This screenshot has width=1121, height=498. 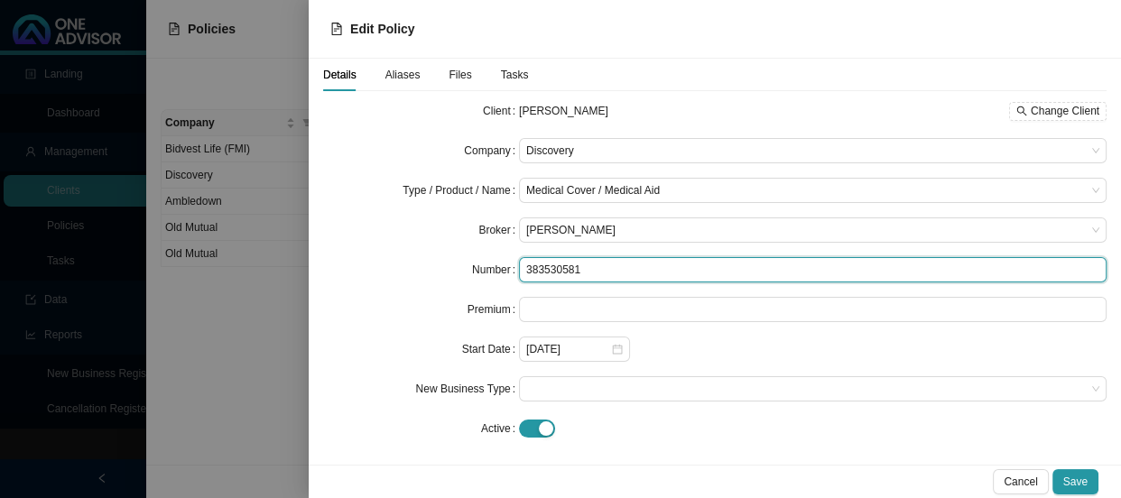 What do you see at coordinates (498, 230) in the screenshot?
I see `label: Broker` at bounding box center [498, 230].